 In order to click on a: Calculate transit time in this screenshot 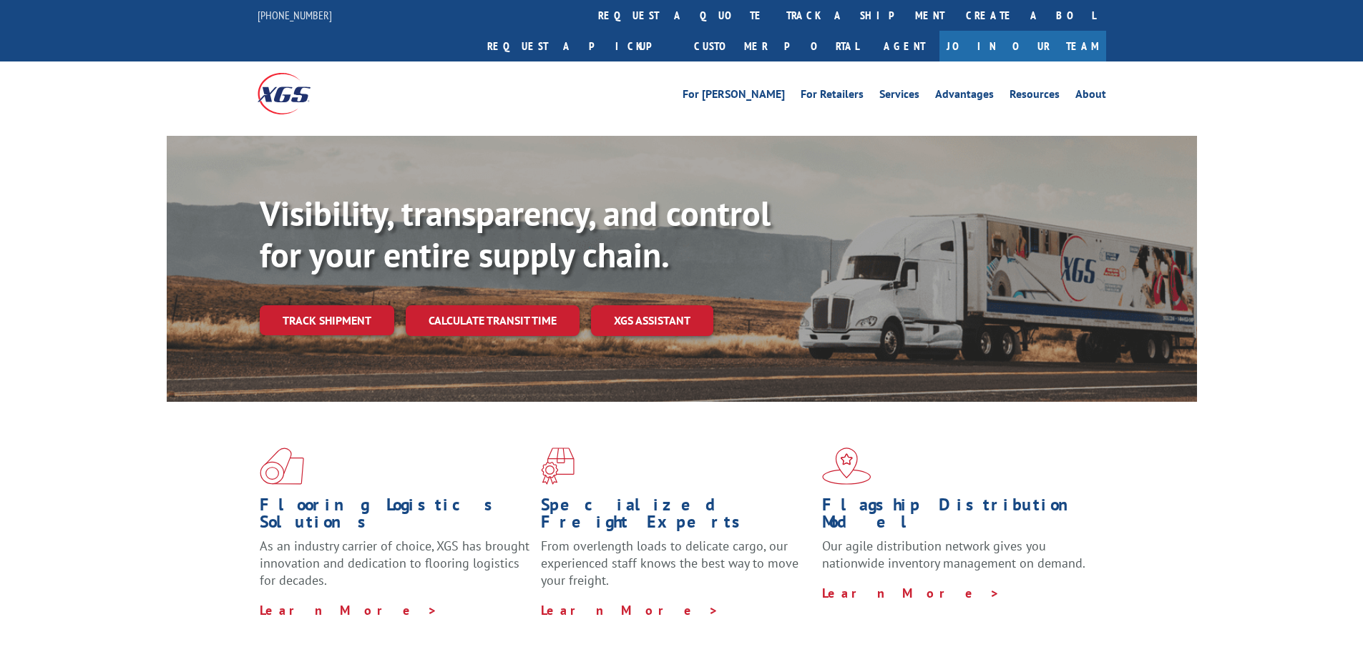, I will do `click(492, 321)`.